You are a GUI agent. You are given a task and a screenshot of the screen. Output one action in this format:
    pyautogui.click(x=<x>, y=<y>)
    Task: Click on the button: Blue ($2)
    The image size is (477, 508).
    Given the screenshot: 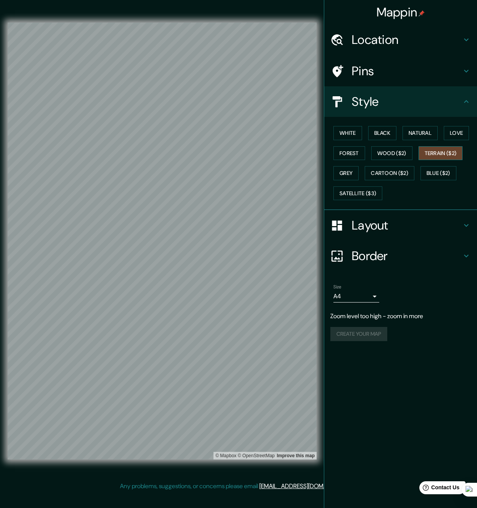 What is the action you would take?
    pyautogui.click(x=439, y=173)
    